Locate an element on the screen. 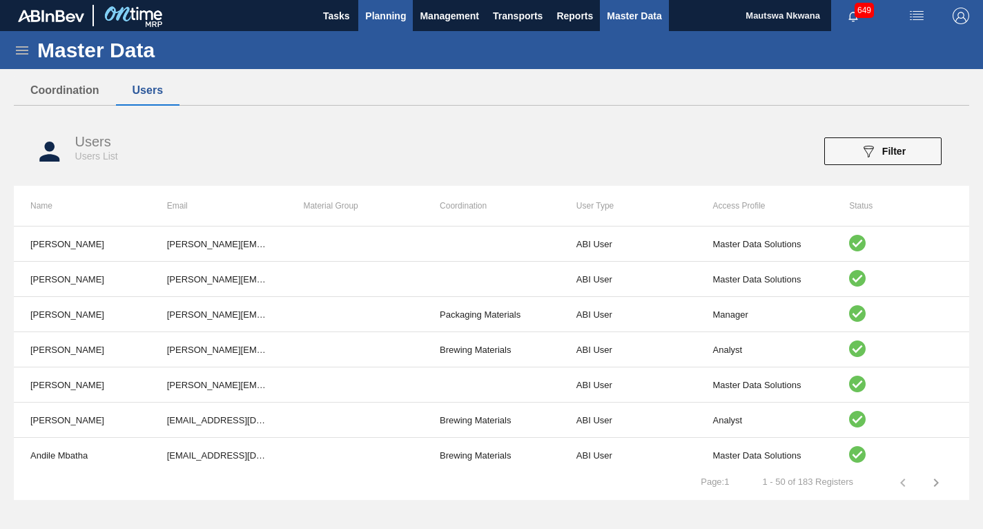  td: Page : 1 is located at coordinates (714, 476).